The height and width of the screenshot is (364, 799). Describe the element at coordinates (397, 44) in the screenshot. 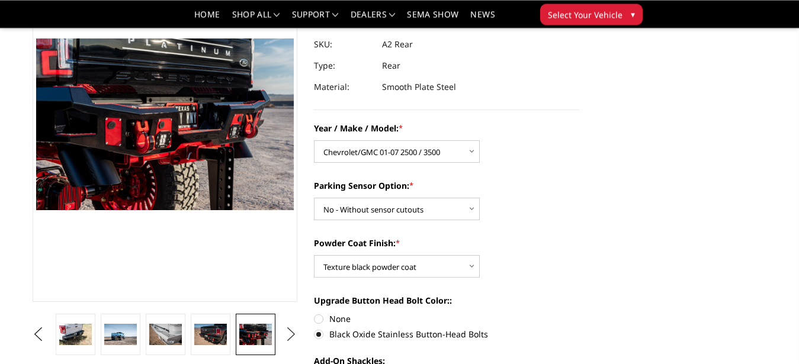

I see `dd: A2 Rear` at that location.